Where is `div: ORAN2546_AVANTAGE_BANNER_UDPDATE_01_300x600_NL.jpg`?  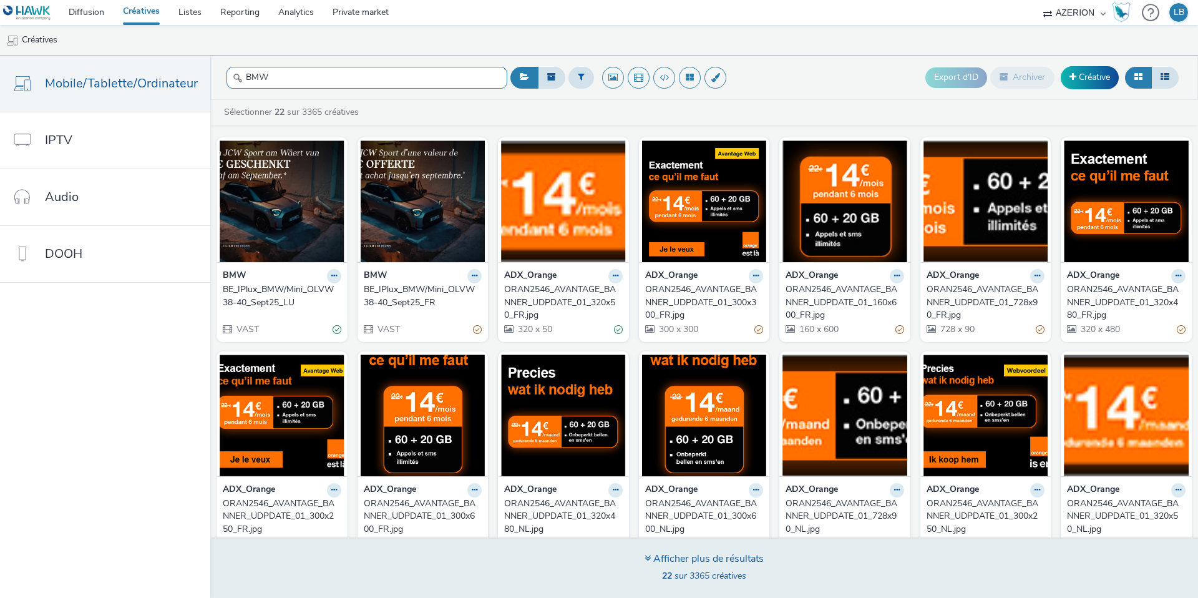
div: ORAN2546_AVANTAGE_BANNER_UDPDATE_01_300x600_NL.jpg is located at coordinates (702, 516).